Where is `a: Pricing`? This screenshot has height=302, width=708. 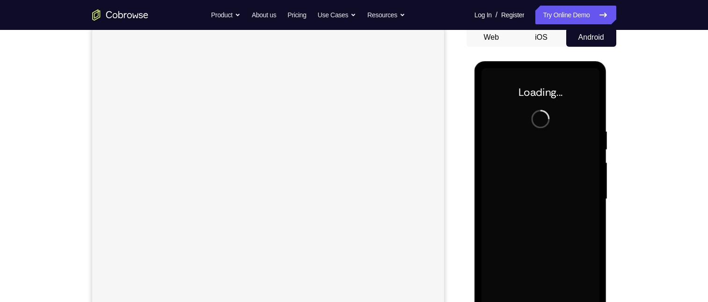
a: Pricing is located at coordinates (297, 15).